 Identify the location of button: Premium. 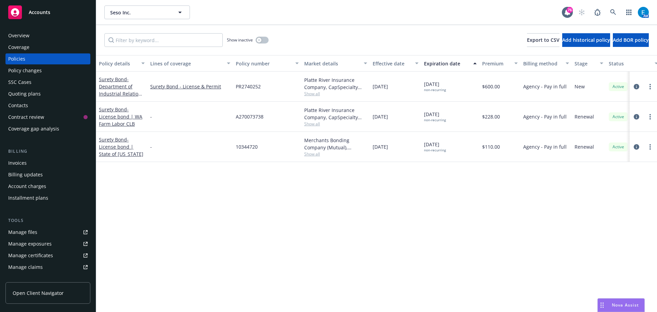
(500, 63).